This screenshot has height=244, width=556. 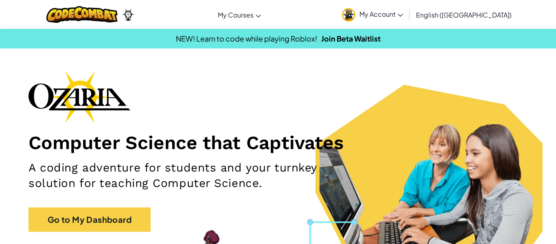 What do you see at coordinates (372, 14) in the screenshot?
I see `a: My Account` at bounding box center [372, 14].